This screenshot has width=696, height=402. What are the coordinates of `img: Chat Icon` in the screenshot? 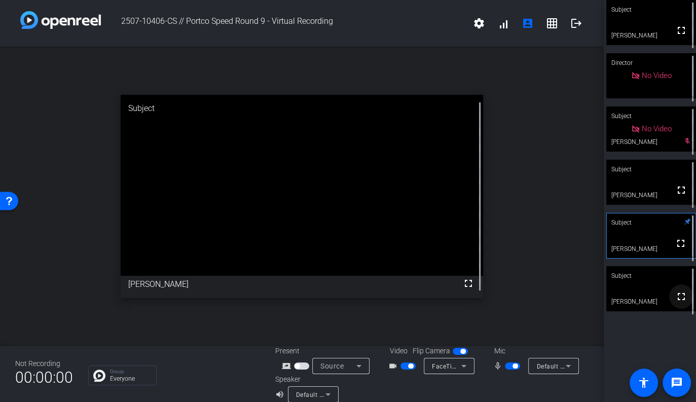 It's located at (99, 375).